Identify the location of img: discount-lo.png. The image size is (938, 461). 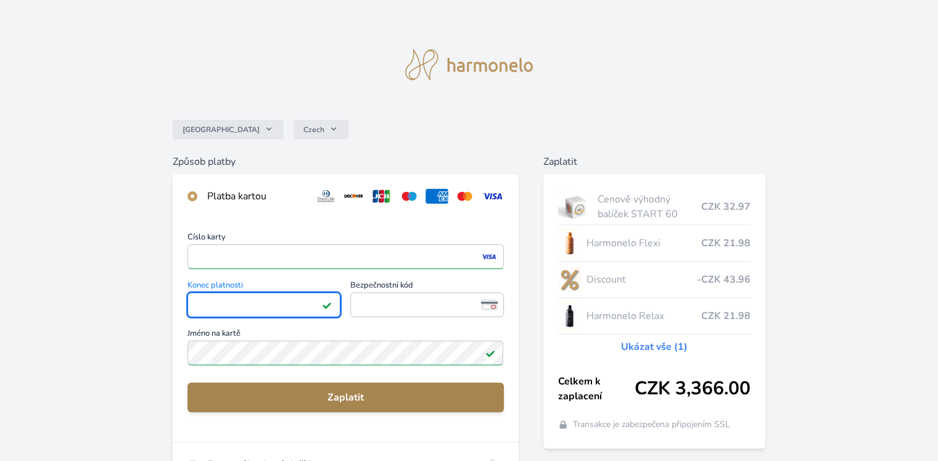
(570, 279).